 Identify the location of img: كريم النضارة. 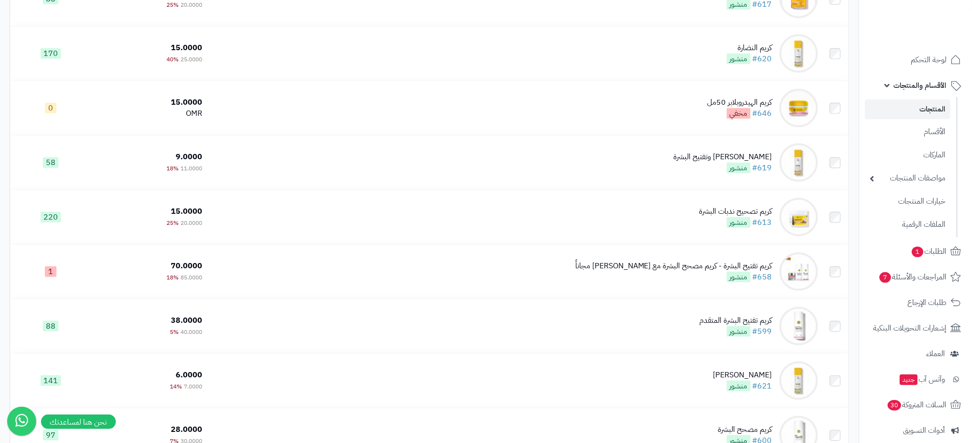
(799, 54).